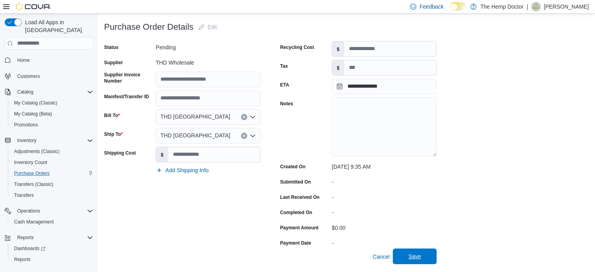  What do you see at coordinates (182, 170) in the screenshot?
I see `button: Add Shipping Info` at bounding box center [182, 170].